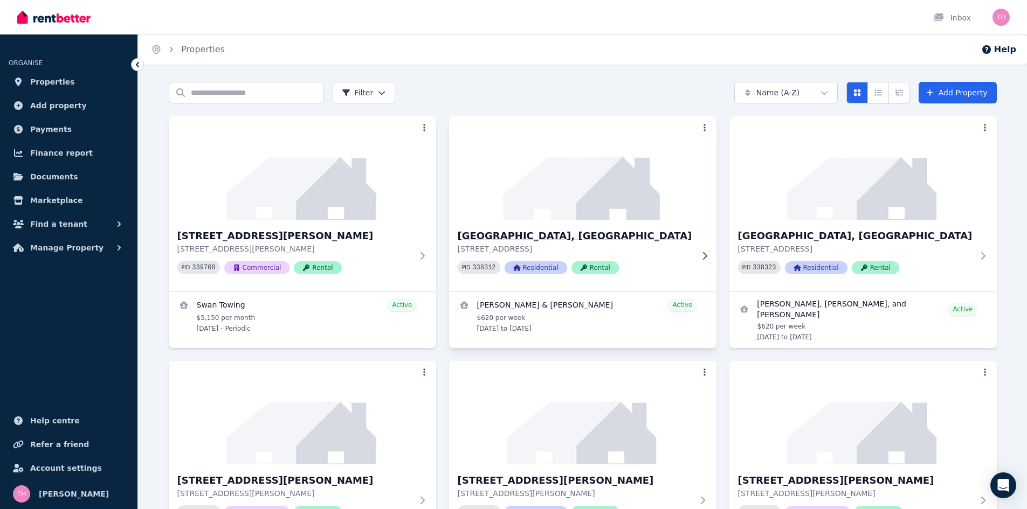  I want to click on a: Payments, so click(68, 129).